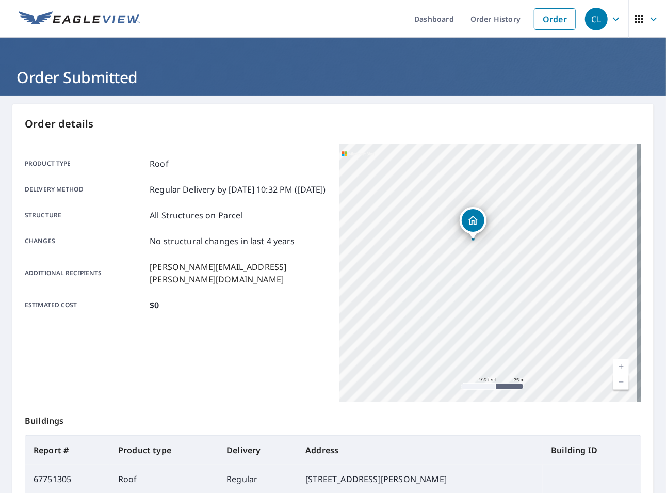 This screenshot has height=493, width=666. What do you see at coordinates (154, 305) in the screenshot?
I see `p: $0` at bounding box center [154, 305].